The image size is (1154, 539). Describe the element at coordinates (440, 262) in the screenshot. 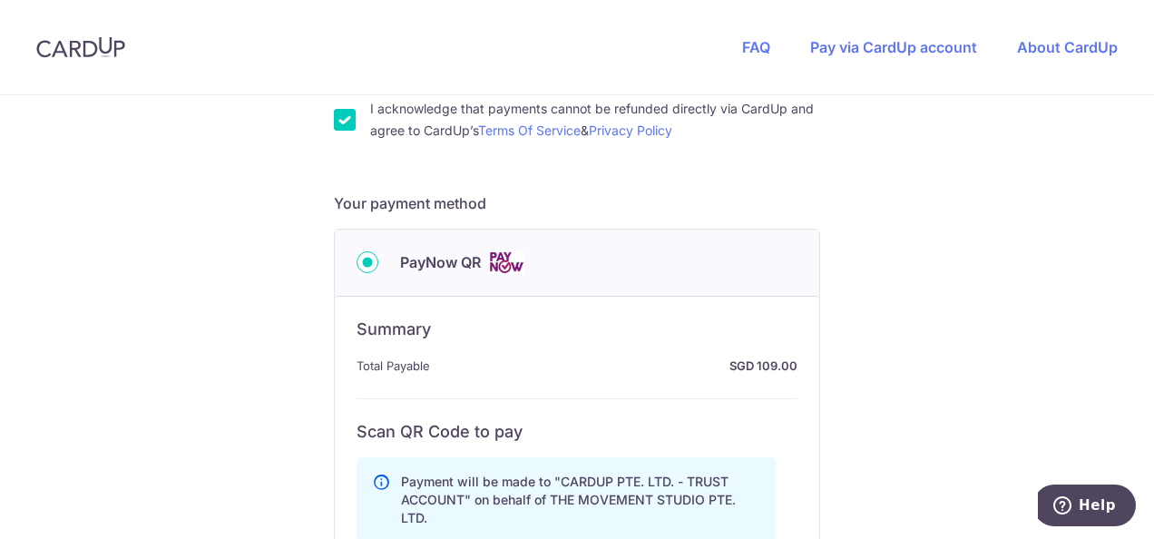

I see `span: PayNow QR` at that location.